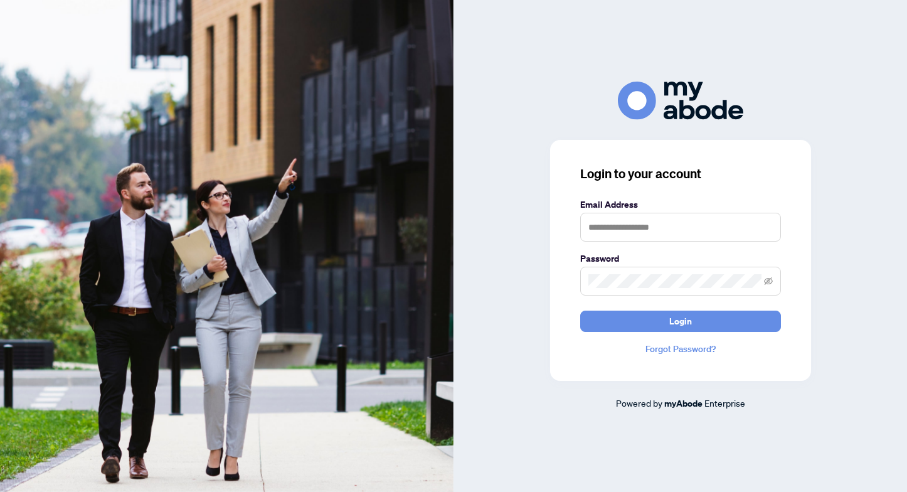 This screenshot has width=907, height=492. What do you see at coordinates (681, 321) in the screenshot?
I see `button: Login` at bounding box center [681, 321].